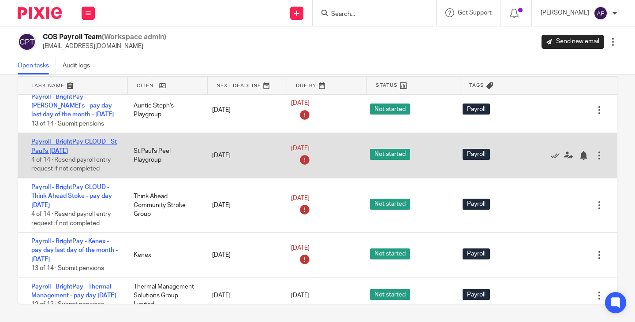 Image resolution: width=635 pixels, height=322 pixels. What do you see at coordinates (134, 37) in the screenshot?
I see `span: (Workspace admin)` at bounding box center [134, 37].